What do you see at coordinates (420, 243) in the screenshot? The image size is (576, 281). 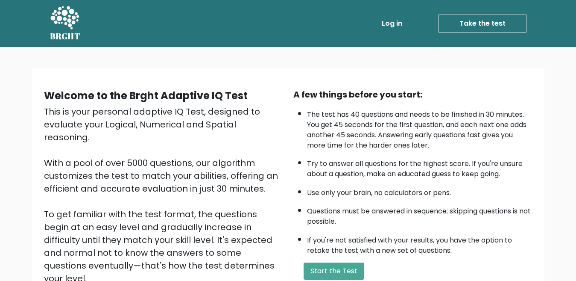 I see `li: If you're not satisfied with your results, you have the option to retake the test with a new set ...` at bounding box center [420, 243].